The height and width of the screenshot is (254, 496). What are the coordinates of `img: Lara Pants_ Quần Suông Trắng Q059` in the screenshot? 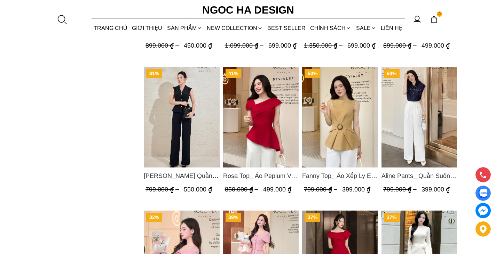 It's located at (182, 118).